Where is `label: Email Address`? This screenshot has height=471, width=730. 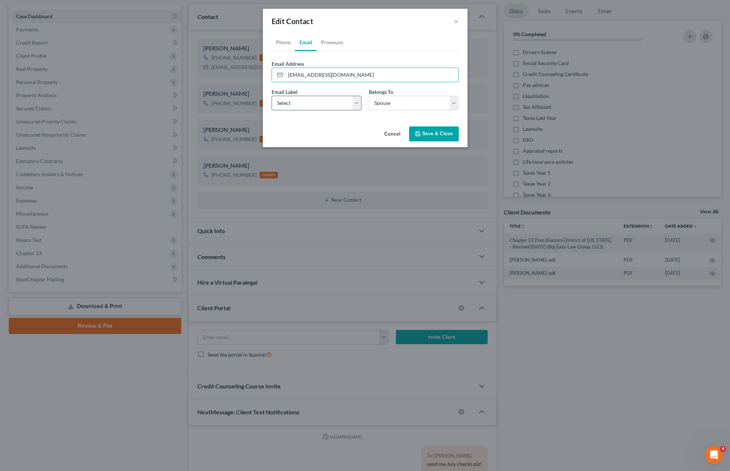
label: Email Address is located at coordinates (288, 64).